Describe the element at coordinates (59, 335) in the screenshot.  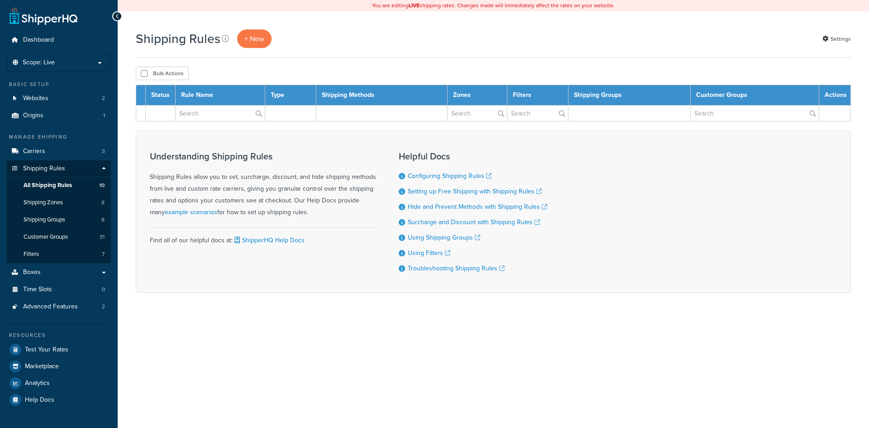
I see `div: Resources` at that location.